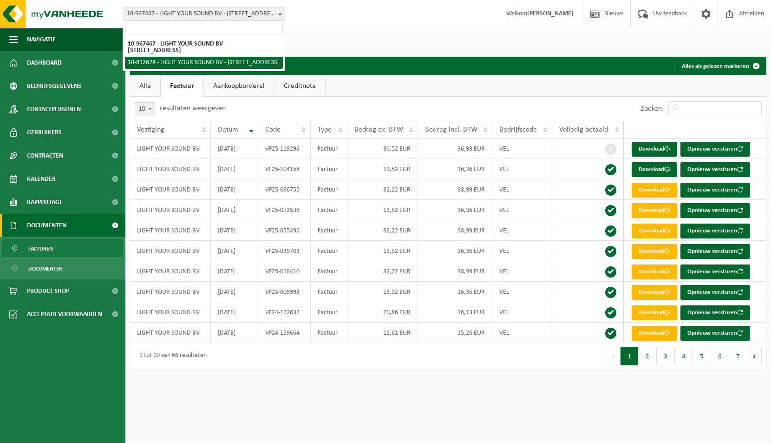 The image size is (771, 443). I want to click on a: Alle, so click(145, 86).